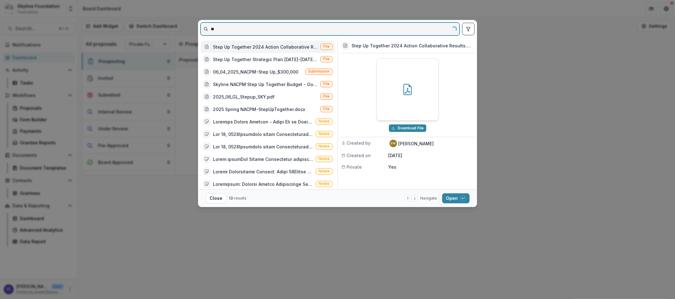  Describe the element at coordinates (412, 45) in the screenshot. I see `h3: Step Up Together 2024 Action Collaborative Results.pdf` at that location.